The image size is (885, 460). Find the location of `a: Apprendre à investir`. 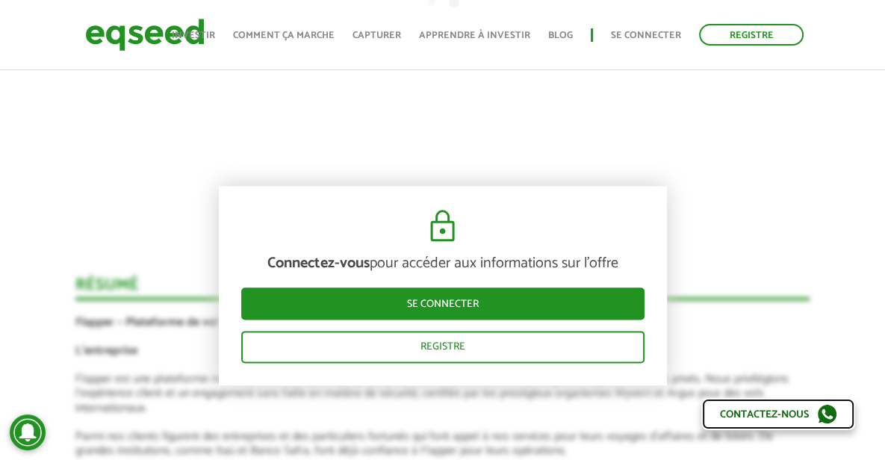

a: Apprendre à investir is located at coordinates (474, 35).